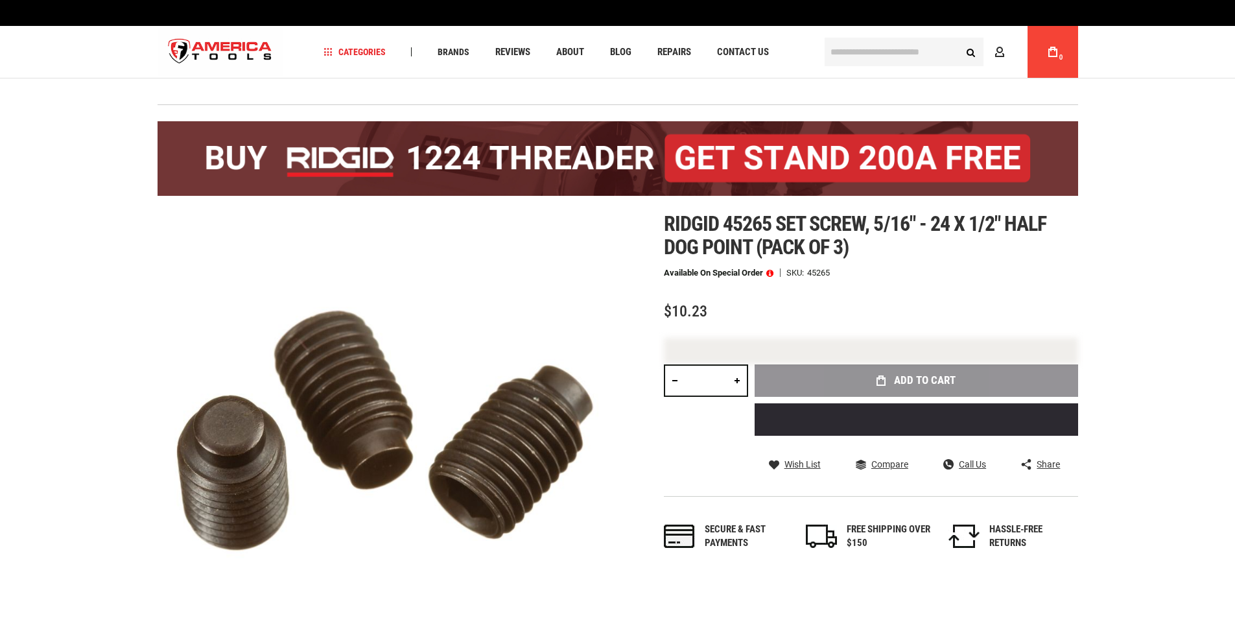  I want to click on span: About, so click(570, 52).